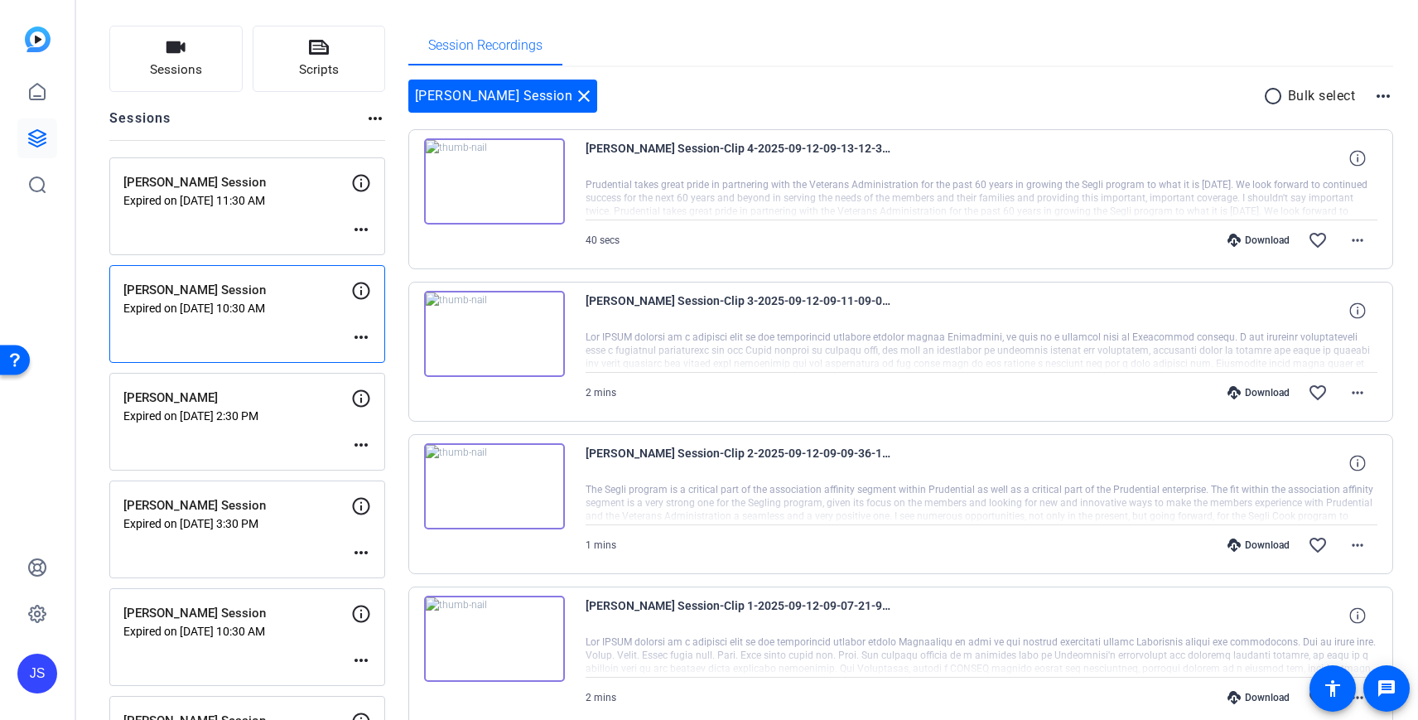 The height and width of the screenshot is (720, 1418). Describe the element at coordinates (140, 124) in the screenshot. I see `h2: Sessions` at that location.